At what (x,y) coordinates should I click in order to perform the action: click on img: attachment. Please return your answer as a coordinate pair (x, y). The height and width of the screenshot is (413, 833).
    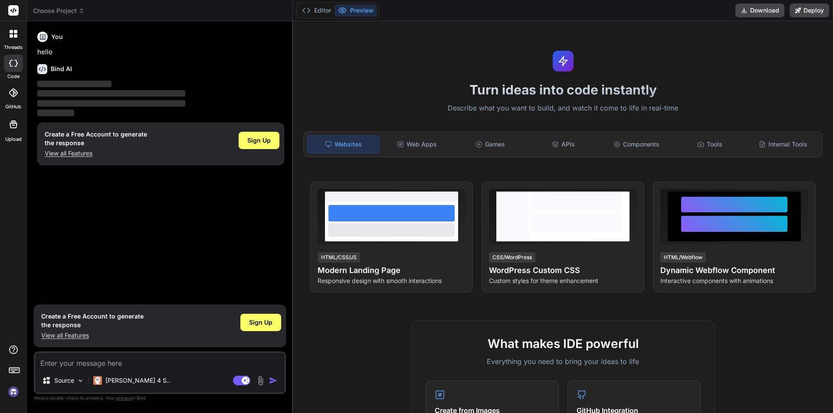
    Looking at the image, I should click on (260, 381).